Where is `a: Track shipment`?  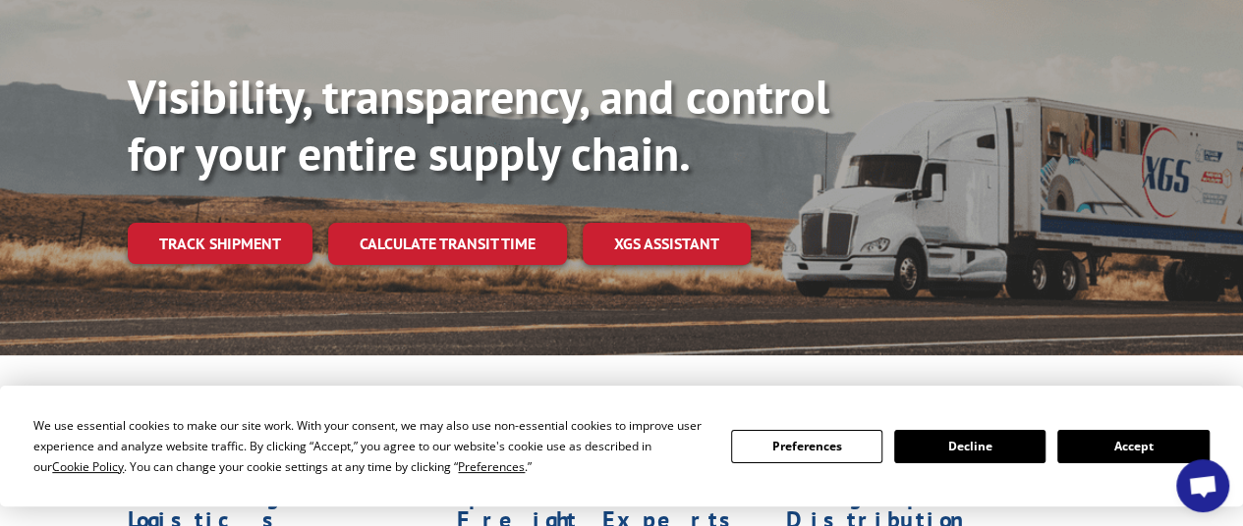
a: Track shipment is located at coordinates (220, 244).